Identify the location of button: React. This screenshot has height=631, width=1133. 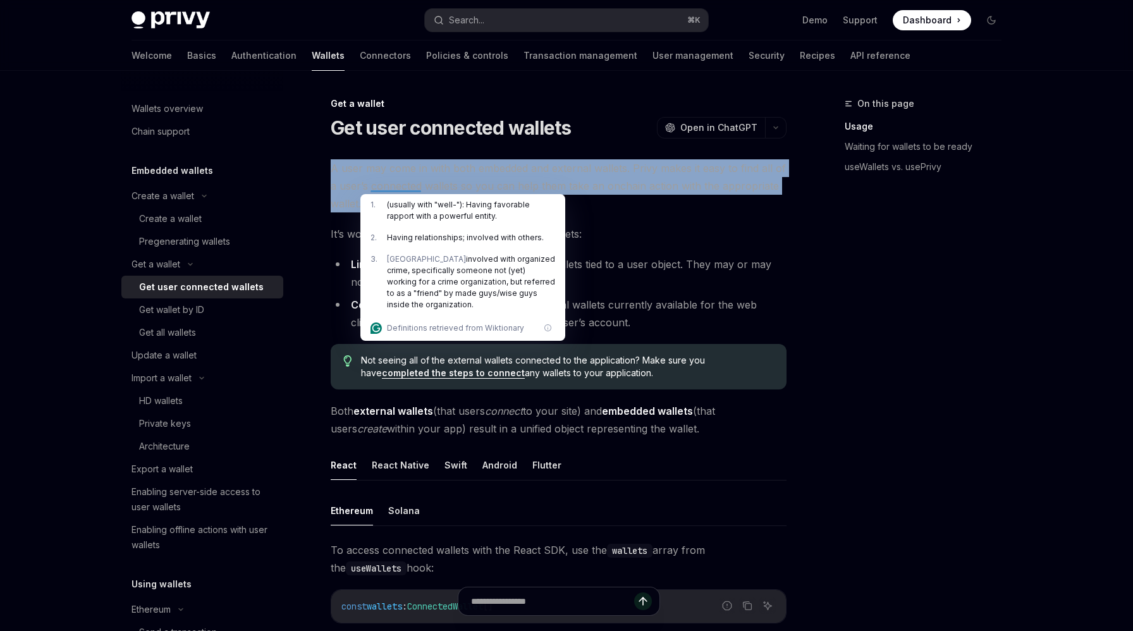
(343, 465).